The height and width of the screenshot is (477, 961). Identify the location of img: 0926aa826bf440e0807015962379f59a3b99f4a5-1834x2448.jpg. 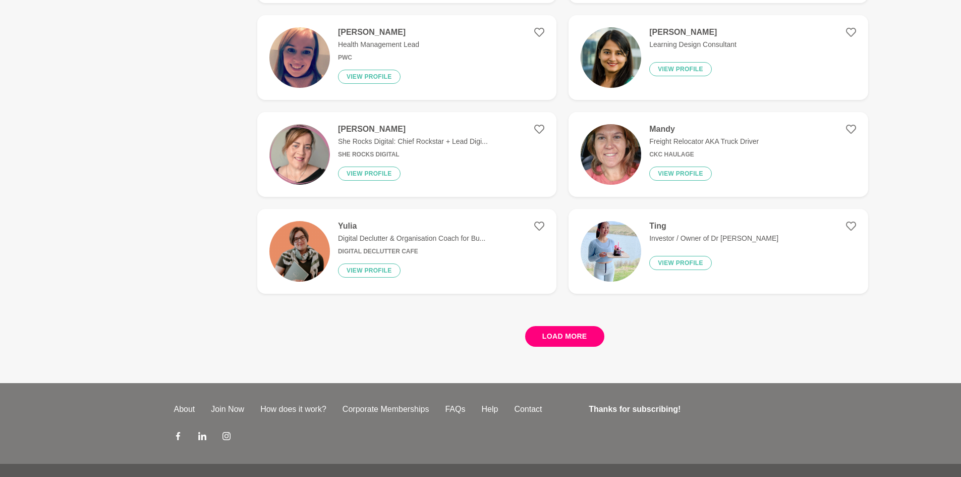
(611, 251).